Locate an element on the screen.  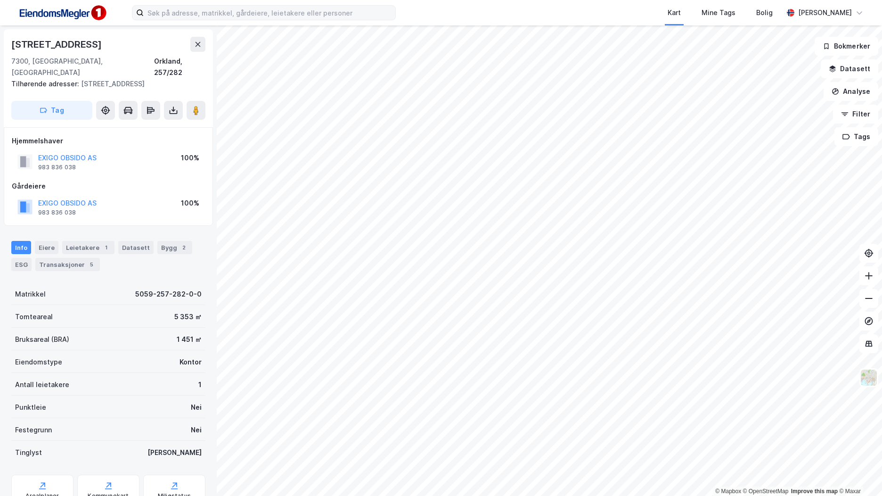
div: Gårdeiere is located at coordinates (108, 186).